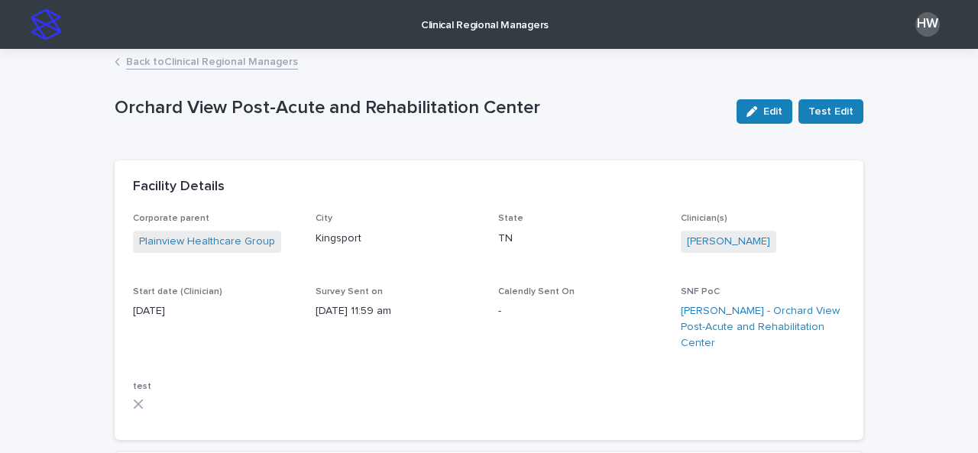  What do you see at coordinates (831, 112) in the screenshot?
I see `button: Test Edit` at bounding box center [831, 112].